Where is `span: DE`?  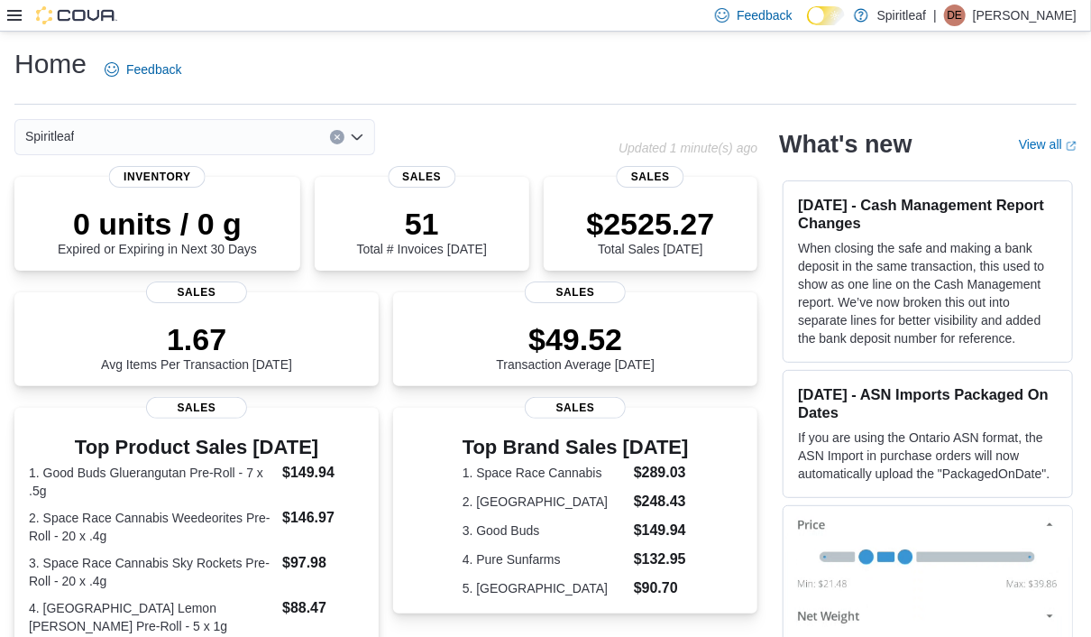
span: DE is located at coordinates (955, 15).